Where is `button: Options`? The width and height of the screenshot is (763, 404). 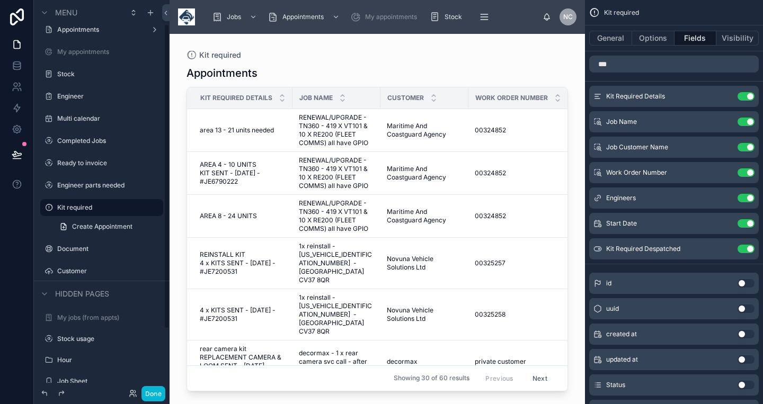 button: Options is located at coordinates (653, 38).